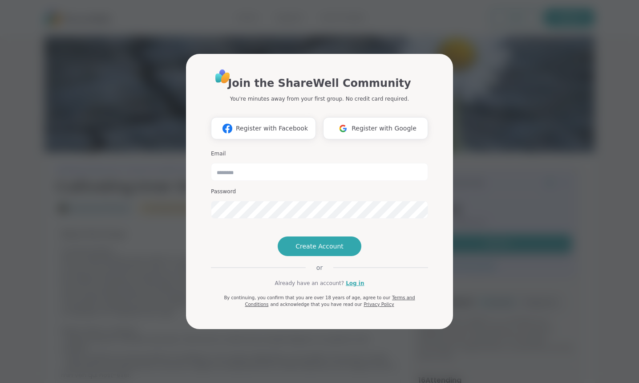 This screenshot has width=639, height=383. Describe the element at coordinates (320, 154) in the screenshot. I see `h3: Email` at that location.